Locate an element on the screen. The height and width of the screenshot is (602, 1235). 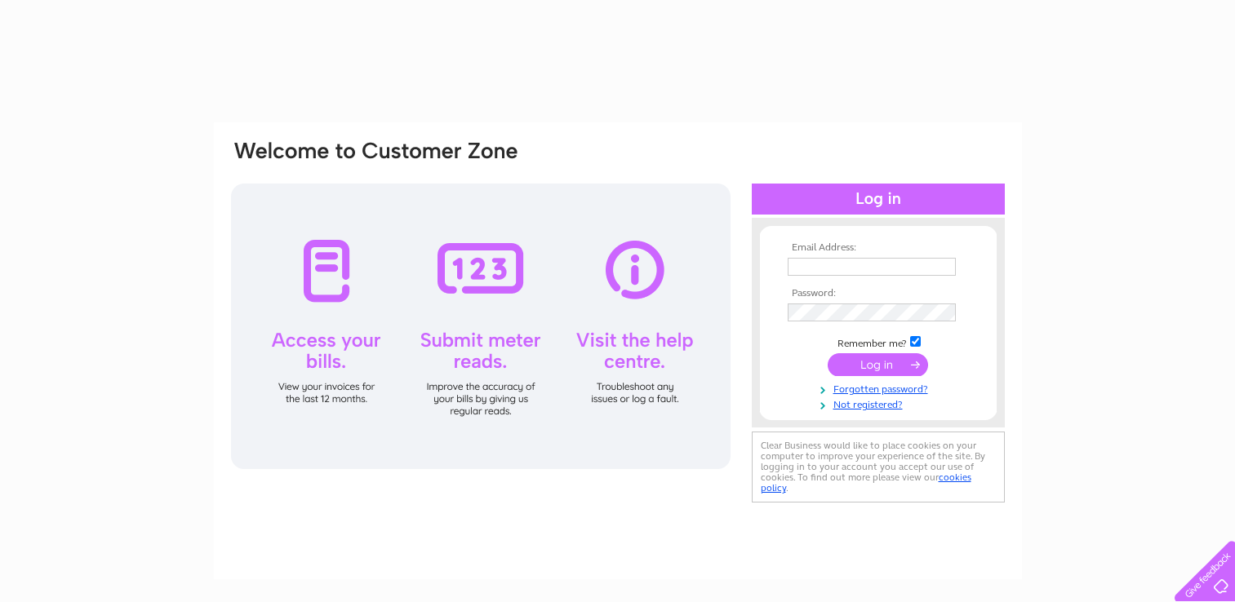
a: cookies policy is located at coordinates (866, 482).